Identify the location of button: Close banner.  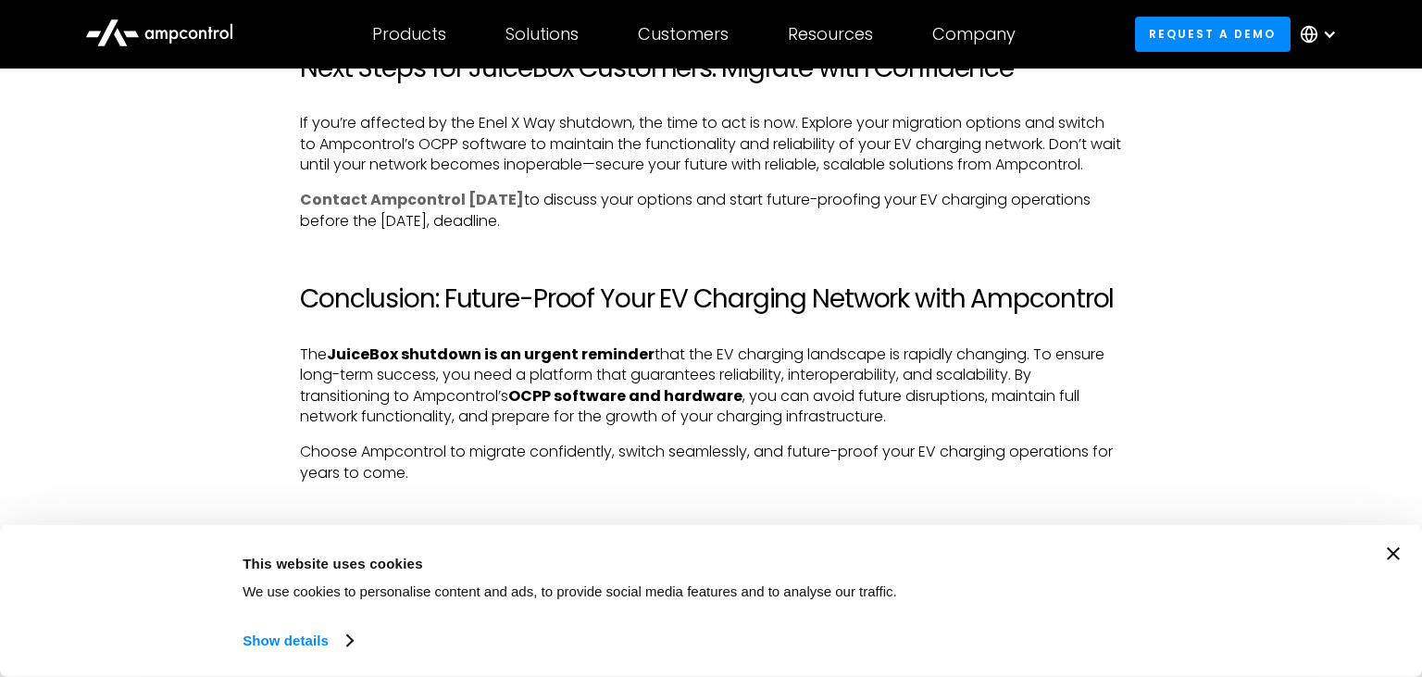
(1394, 554).